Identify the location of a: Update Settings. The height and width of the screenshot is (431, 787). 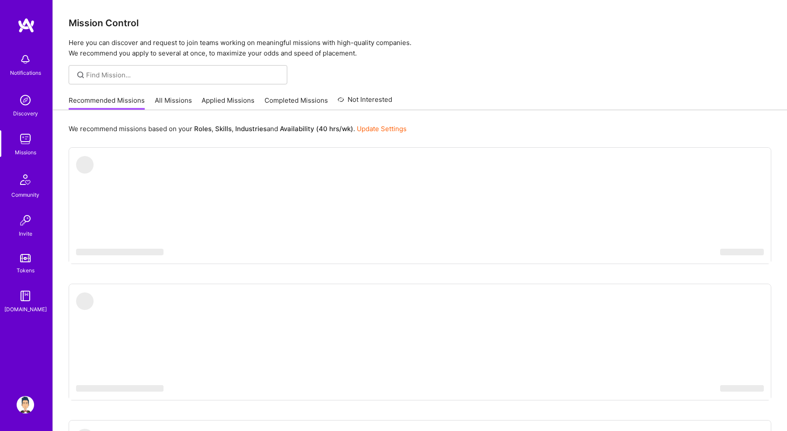
(382, 129).